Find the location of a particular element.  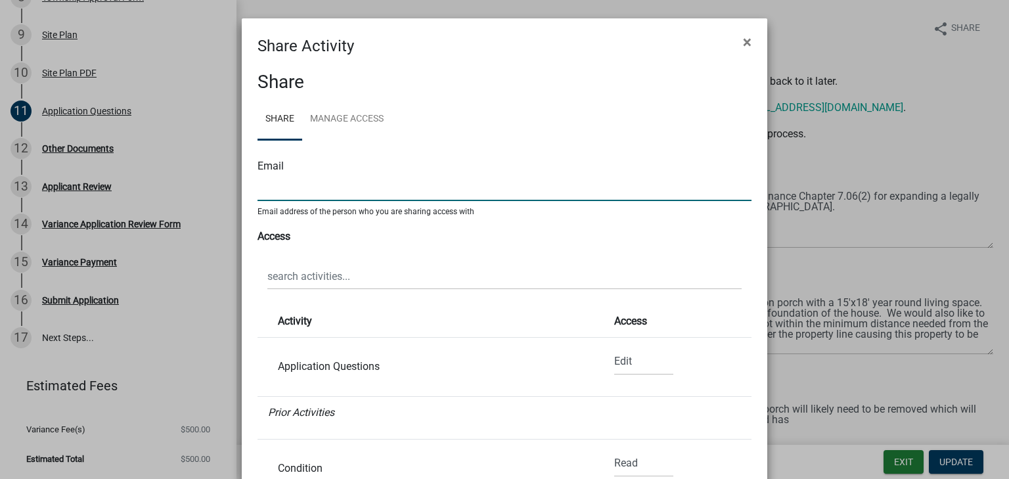

input: search activities... is located at coordinates (504, 276).